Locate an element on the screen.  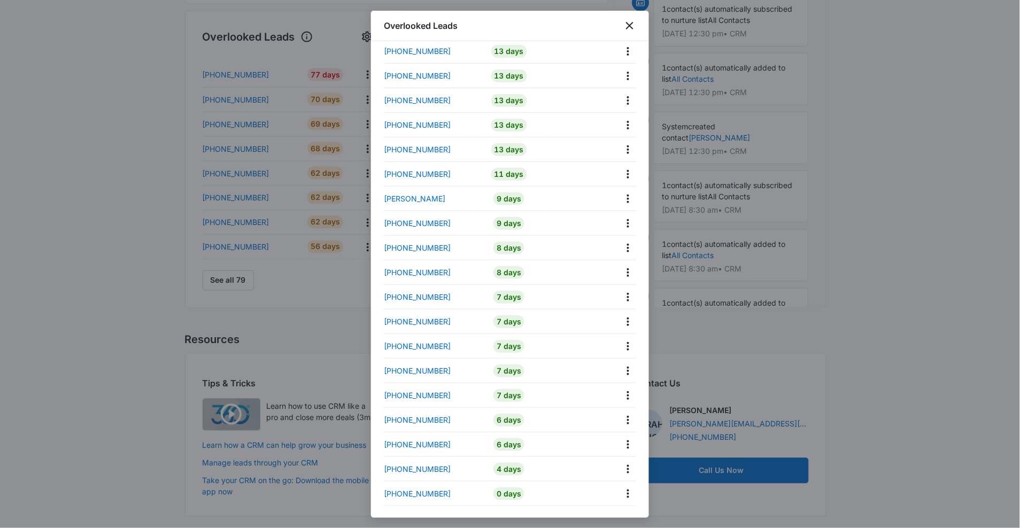
div: 11 Days is located at coordinates (509, 174).